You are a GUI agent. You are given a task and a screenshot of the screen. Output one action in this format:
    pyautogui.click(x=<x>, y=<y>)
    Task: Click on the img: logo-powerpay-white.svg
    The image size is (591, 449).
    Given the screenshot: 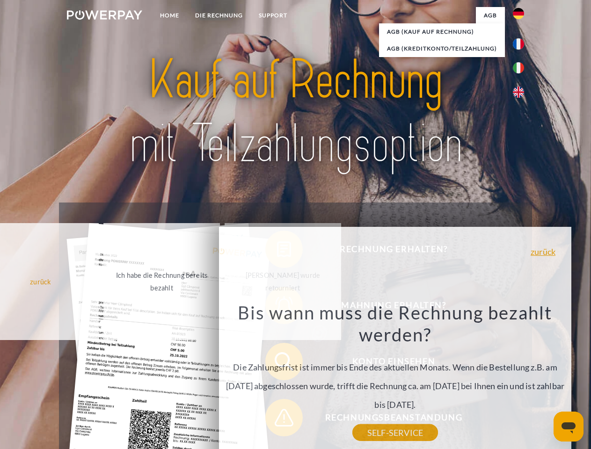 What is the action you would take?
    pyautogui.click(x=104, y=15)
    